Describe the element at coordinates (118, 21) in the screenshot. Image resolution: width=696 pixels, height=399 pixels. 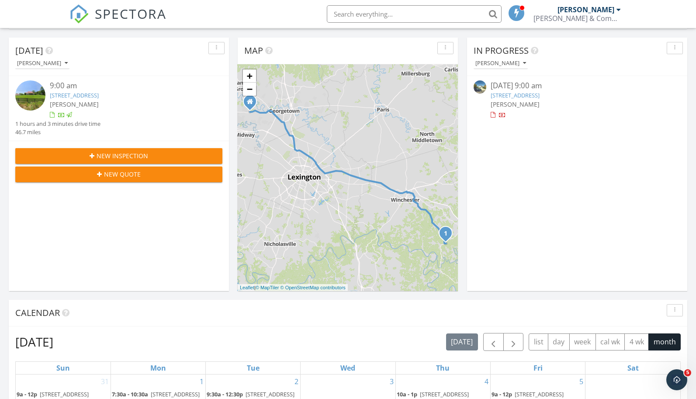
I see `a: SPECTORA` at that location.